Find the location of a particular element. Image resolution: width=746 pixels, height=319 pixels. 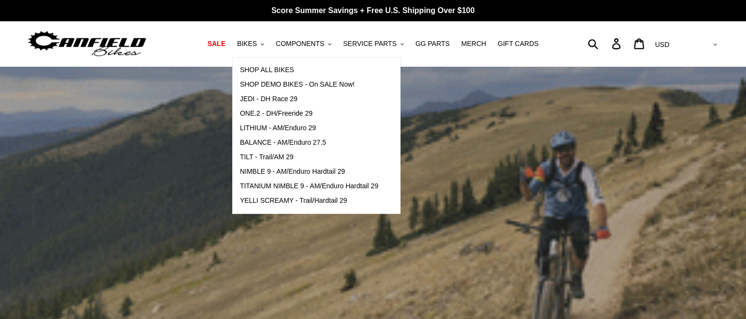

span: SALE is located at coordinates (216, 44).